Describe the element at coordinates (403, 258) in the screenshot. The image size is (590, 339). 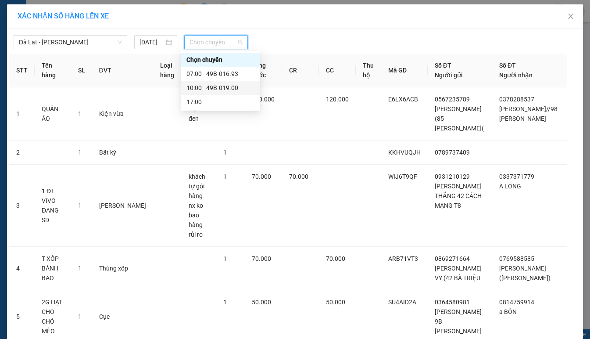
I see `span: ARB71VT3` at that location.